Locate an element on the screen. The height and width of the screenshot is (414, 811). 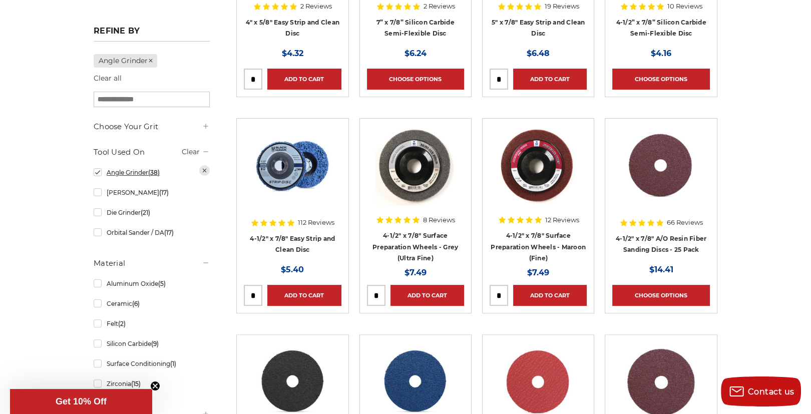
a: Orbital Sander / DA is located at coordinates (152, 232).